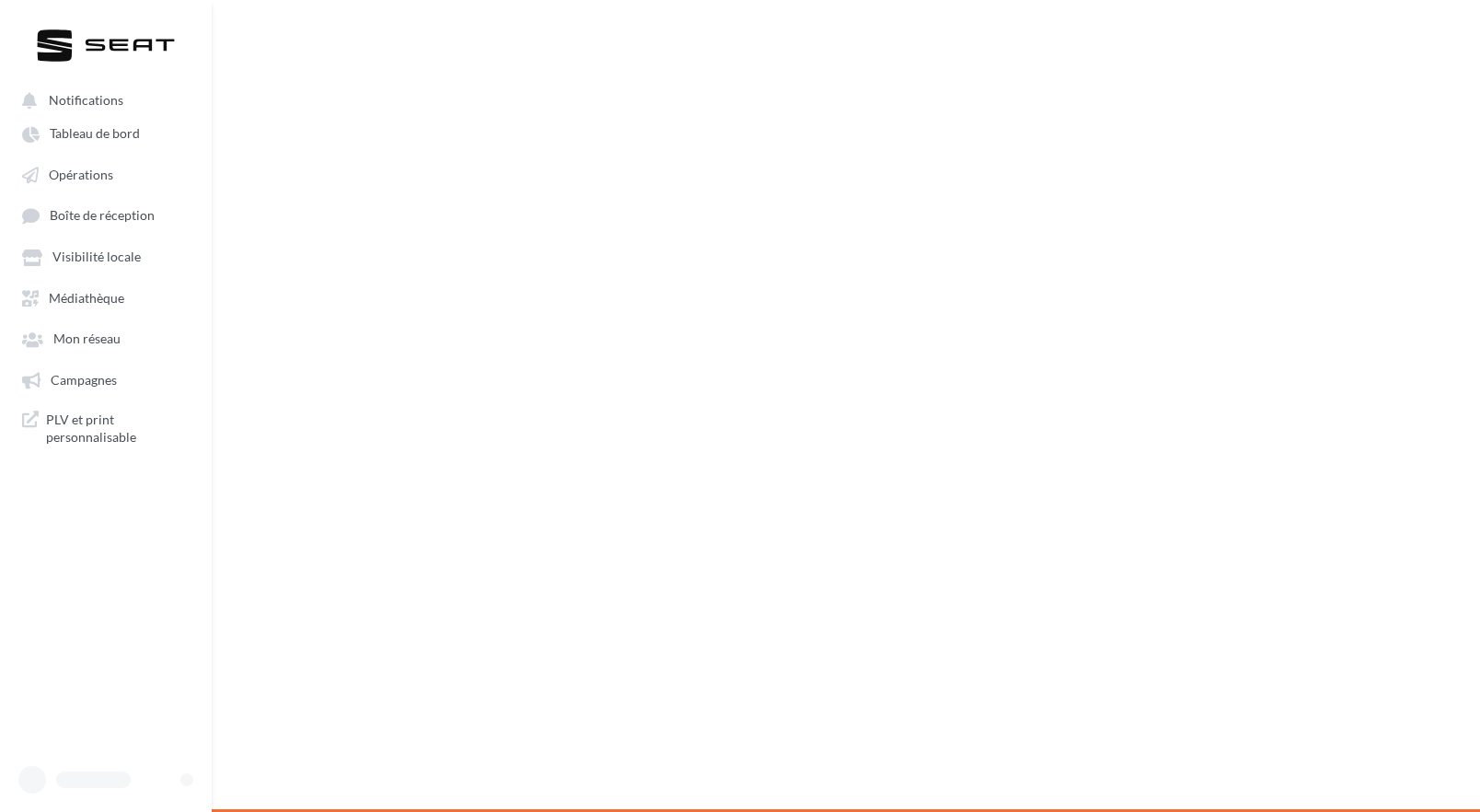  I want to click on span: Opérations, so click(81, 174).